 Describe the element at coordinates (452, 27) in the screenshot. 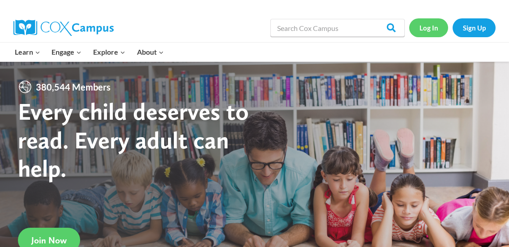

I see `nav: Secondary Navigation` at that location.